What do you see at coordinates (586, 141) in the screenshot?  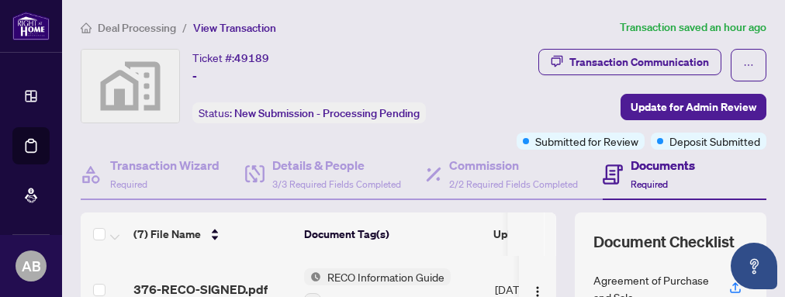 I see `span: Submitted for Review` at bounding box center [586, 141].